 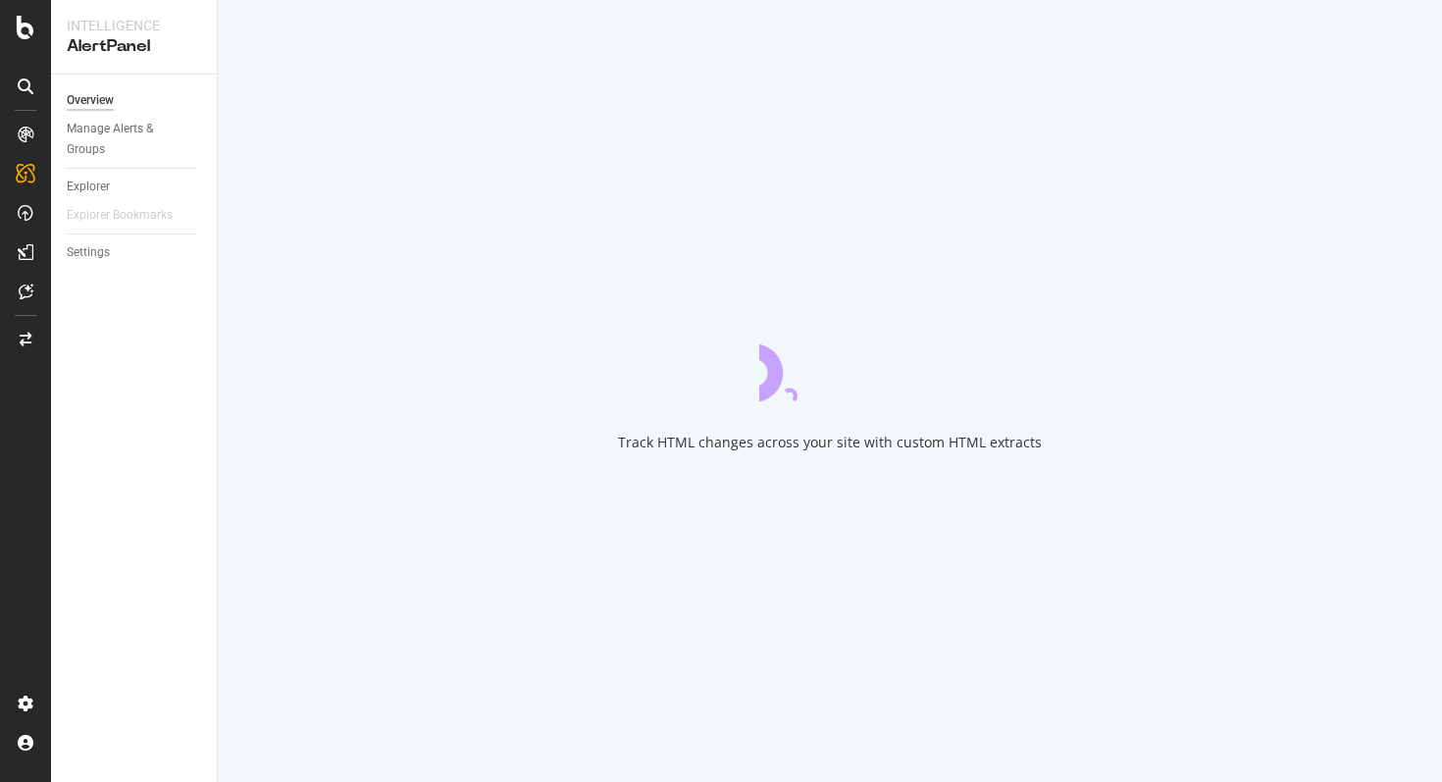 What do you see at coordinates (830, 366) in the screenshot?
I see `div: animation` at bounding box center [830, 366].